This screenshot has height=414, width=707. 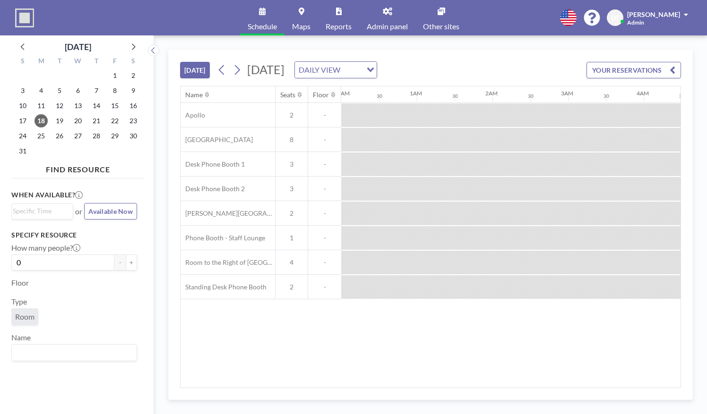 I want to click on span: Wednesday, August 20, 2025, so click(x=78, y=121).